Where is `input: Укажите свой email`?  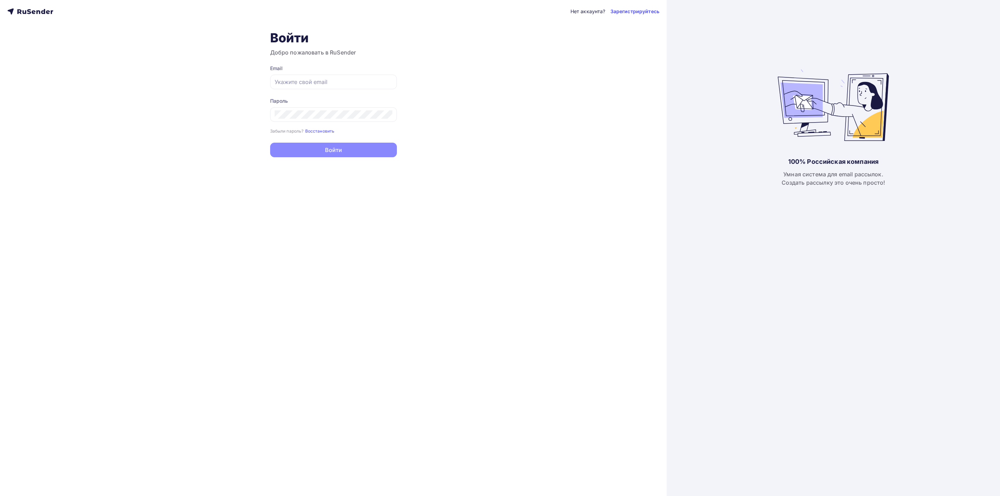
input: Укажите свой email is located at coordinates (333, 82).